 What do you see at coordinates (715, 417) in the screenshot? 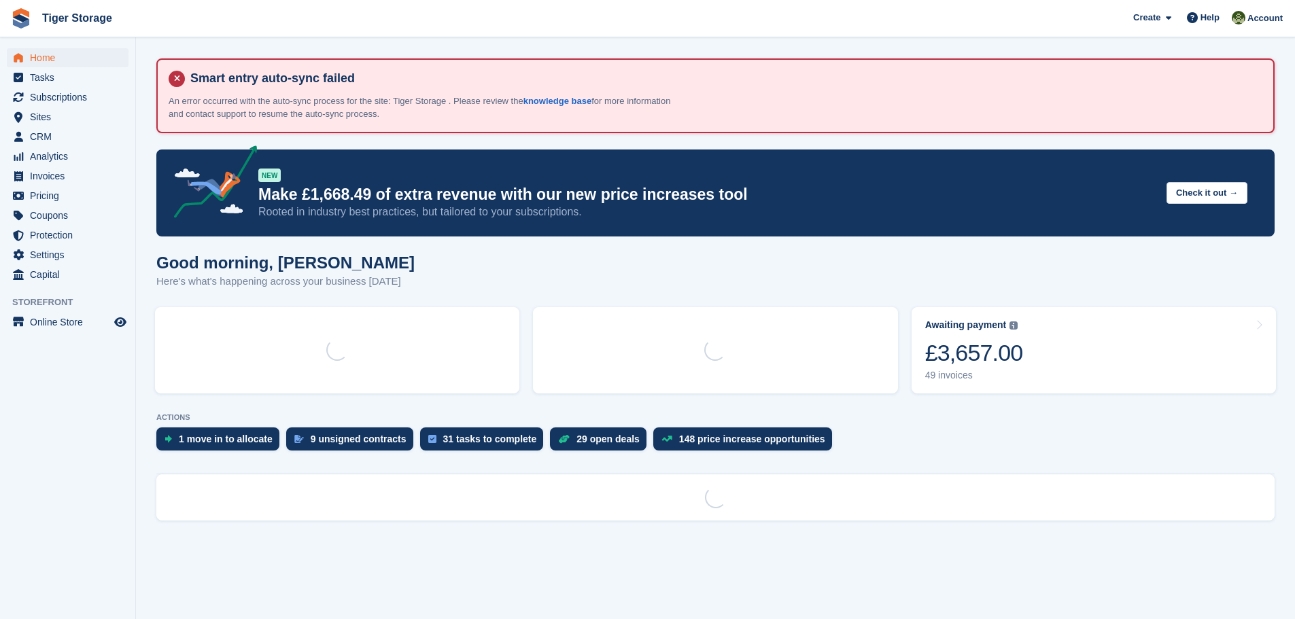
I see `p: ACTIONS` at bounding box center [715, 417].